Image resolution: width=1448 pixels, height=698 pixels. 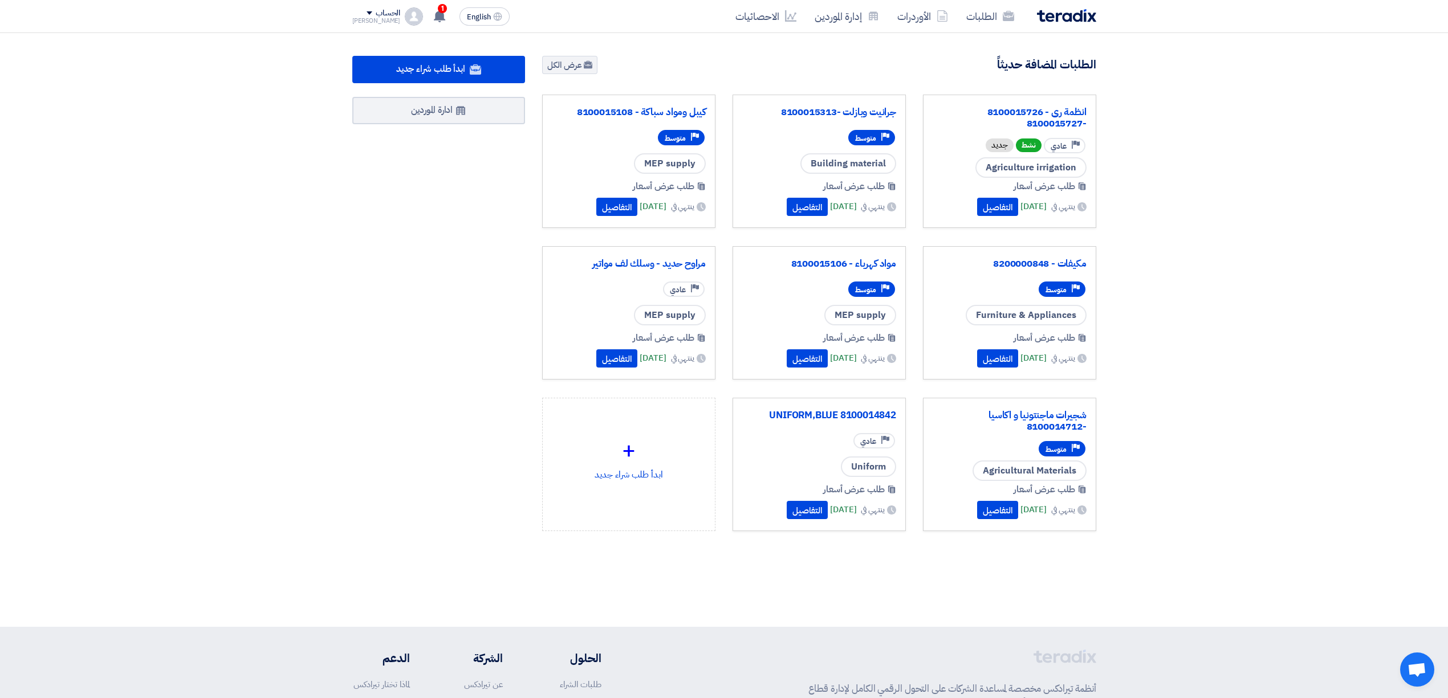 I want to click on span: Building material, so click(x=848, y=164).